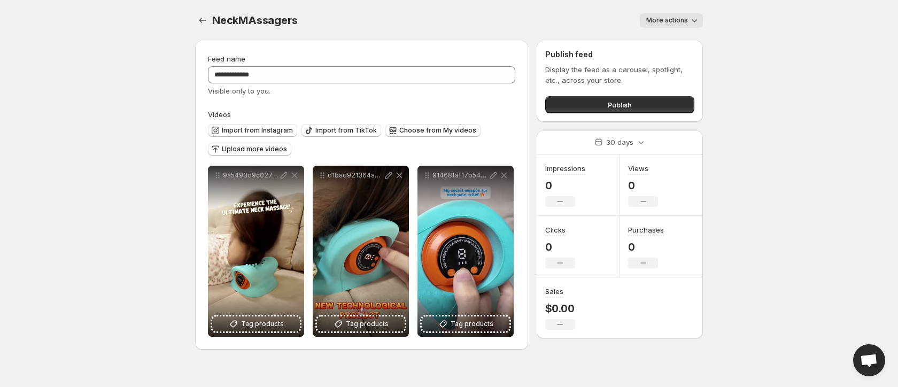  What do you see at coordinates (250, 149) in the screenshot?
I see `button: Upload more videos` at bounding box center [250, 149].